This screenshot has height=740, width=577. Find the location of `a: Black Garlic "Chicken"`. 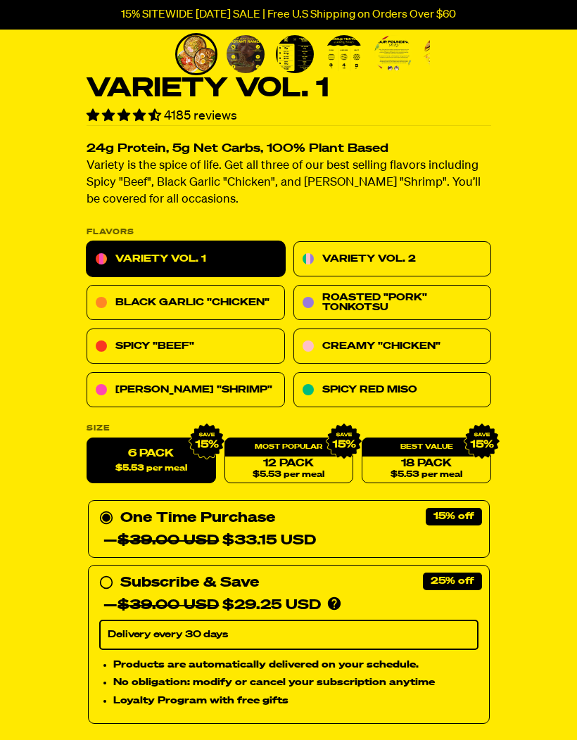

a: Black Garlic "Chicken" is located at coordinates (186, 303).